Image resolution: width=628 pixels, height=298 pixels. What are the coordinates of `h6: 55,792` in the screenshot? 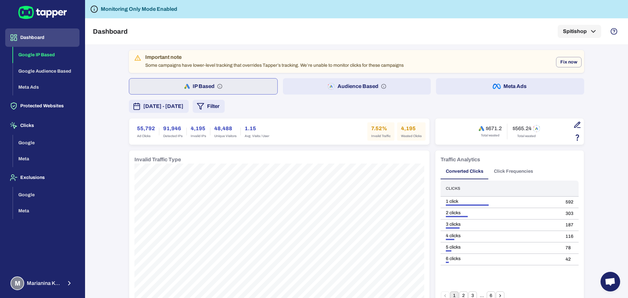 It's located at (146, 129).